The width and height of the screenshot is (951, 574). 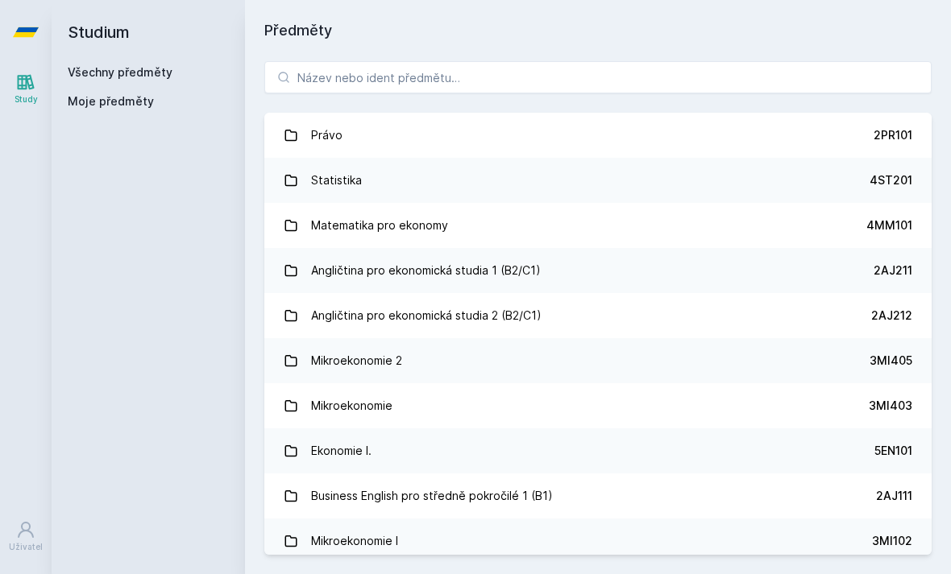 I want to click on a: Study, so click(x=26, y=89).